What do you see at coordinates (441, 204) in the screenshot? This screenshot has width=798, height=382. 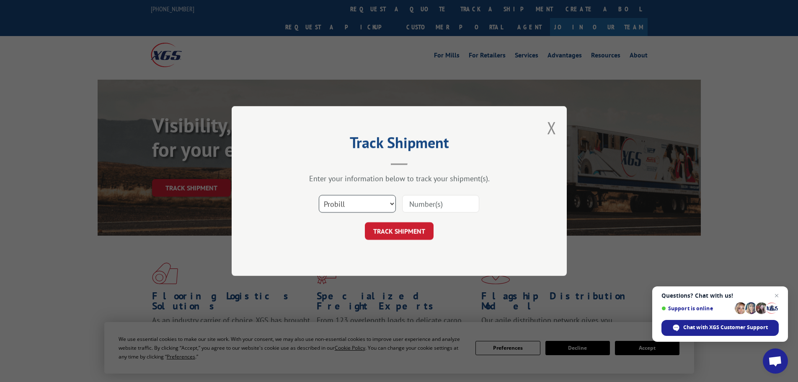 I see `input: Number(s)` at bounding box center [441, 204].